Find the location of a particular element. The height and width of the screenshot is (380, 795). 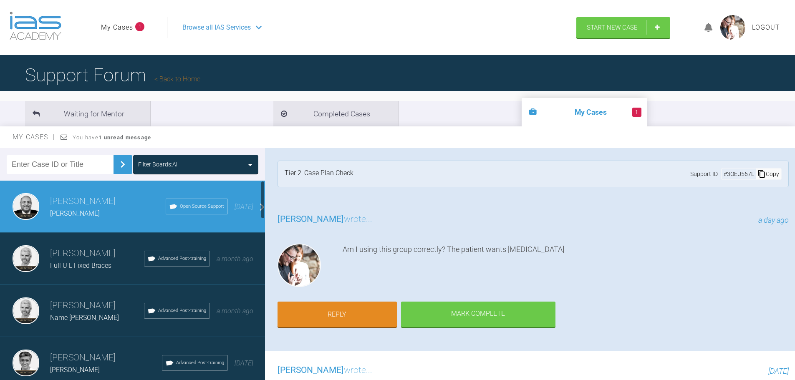

div: # 3OEU567L is located at coordinates (738, 174).